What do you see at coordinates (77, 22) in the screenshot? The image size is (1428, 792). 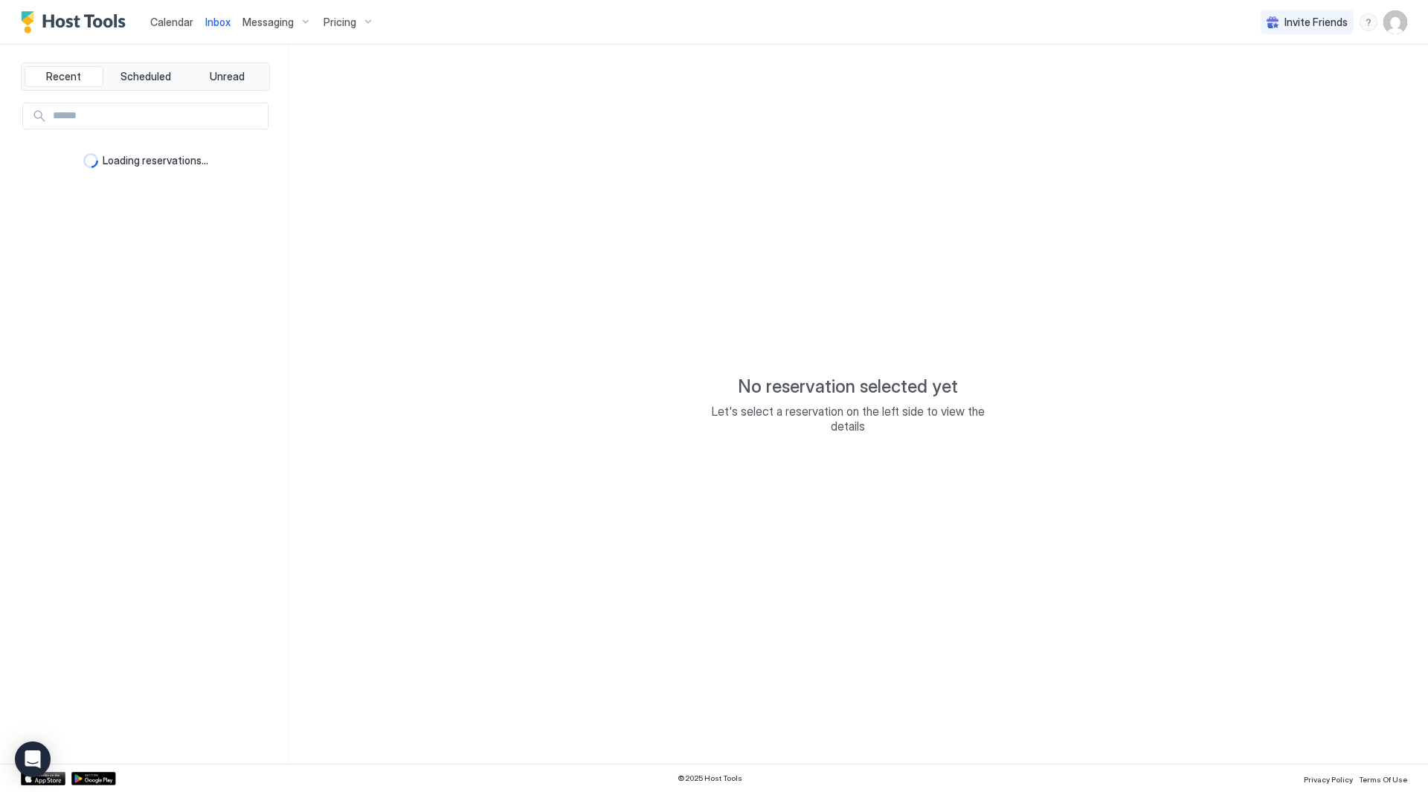 I see `a: Host Tools Logo` at bounding box center [77, 22].